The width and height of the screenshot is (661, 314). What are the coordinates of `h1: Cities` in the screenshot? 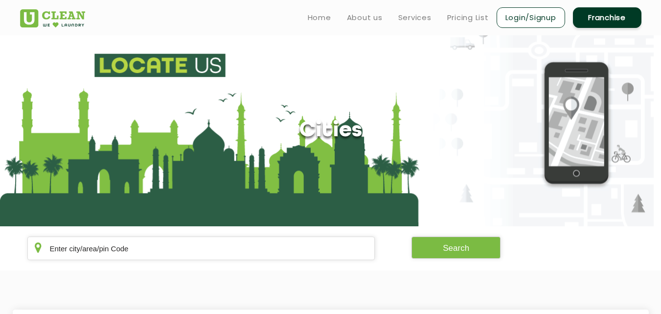 It's located at (330, 131).